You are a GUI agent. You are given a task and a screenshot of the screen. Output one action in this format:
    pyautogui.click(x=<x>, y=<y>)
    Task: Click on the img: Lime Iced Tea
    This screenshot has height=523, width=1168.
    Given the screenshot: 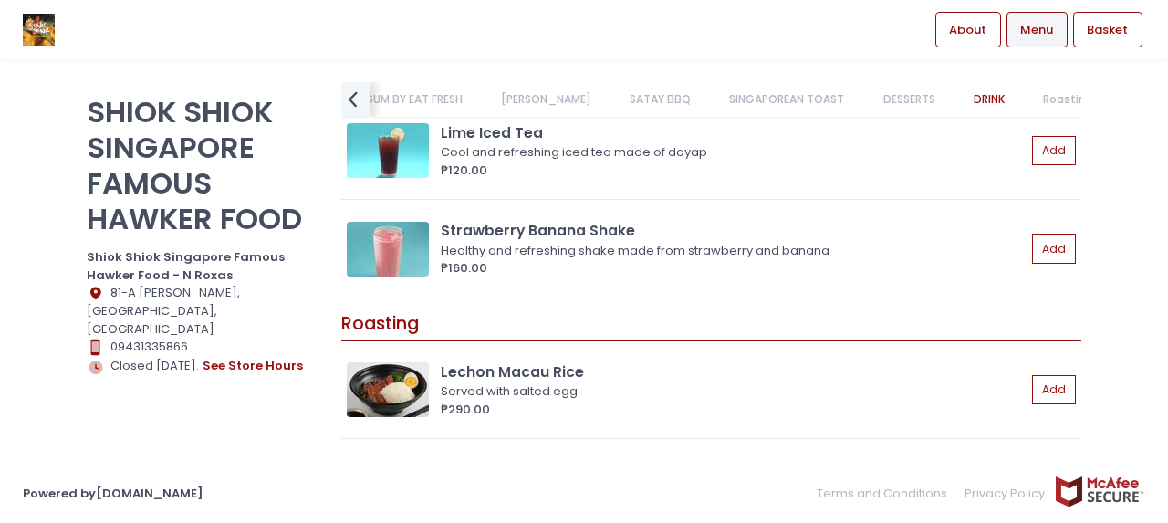 What is the action you would take?
    pyautogui.click(x=388, y=151)
    